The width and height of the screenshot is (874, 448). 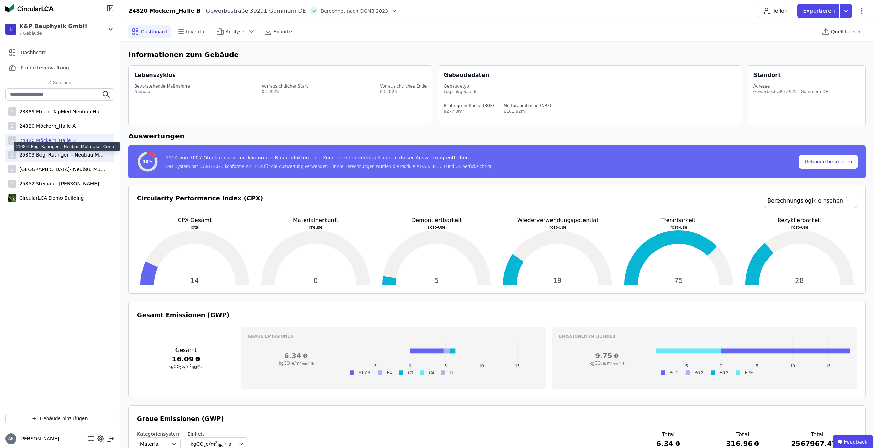 I want to click on h3: Emissionen im betrieb, so click(x=704, y=336).